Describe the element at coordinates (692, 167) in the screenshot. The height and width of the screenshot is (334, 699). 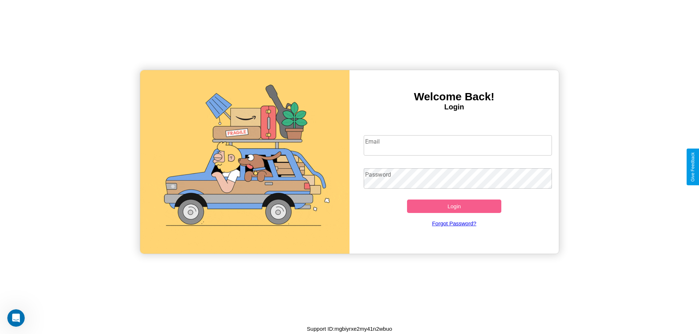
I see `div: Give Feedback` at that location.